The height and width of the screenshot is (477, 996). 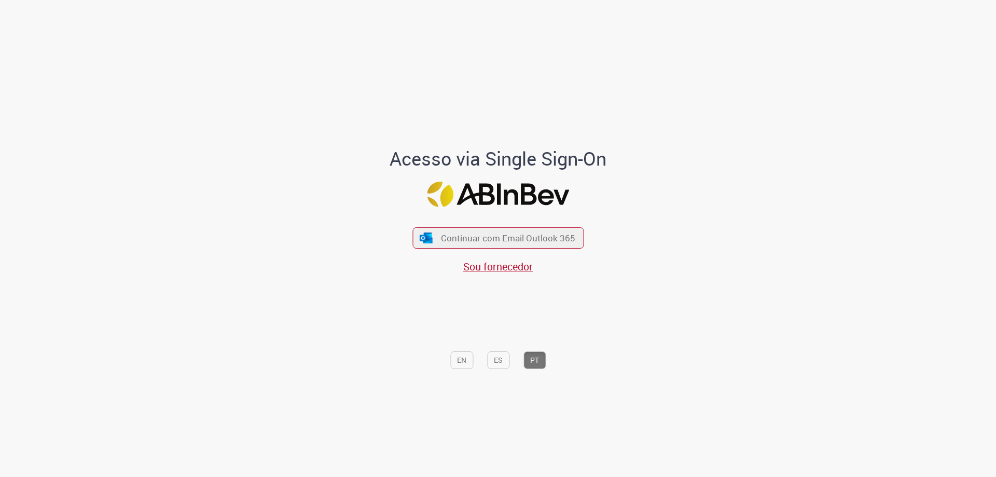 I want to click on span: Sou fornecedor, so click(x=498, y=266).